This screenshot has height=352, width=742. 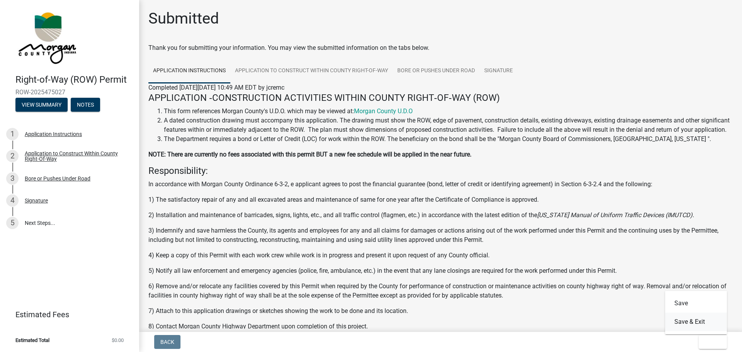 I want to click on li: This form references Morgan County's U.D.O. which may be viewed at:, so click(x=448, y=111).